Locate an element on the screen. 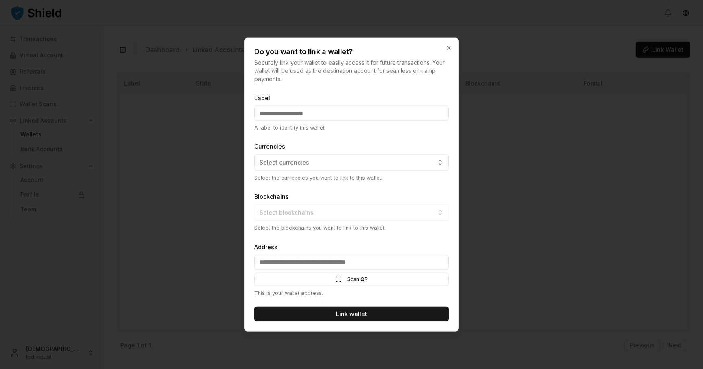  label: Label is located at coordinates (262, 98).